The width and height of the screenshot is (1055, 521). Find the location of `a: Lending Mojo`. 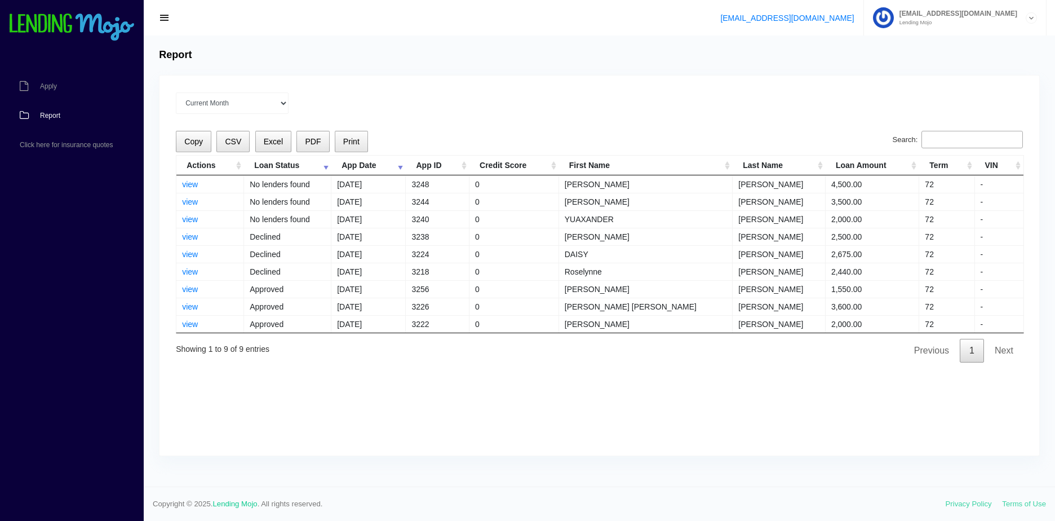

a: Lending Mojo is located at coordinates (235, 503).